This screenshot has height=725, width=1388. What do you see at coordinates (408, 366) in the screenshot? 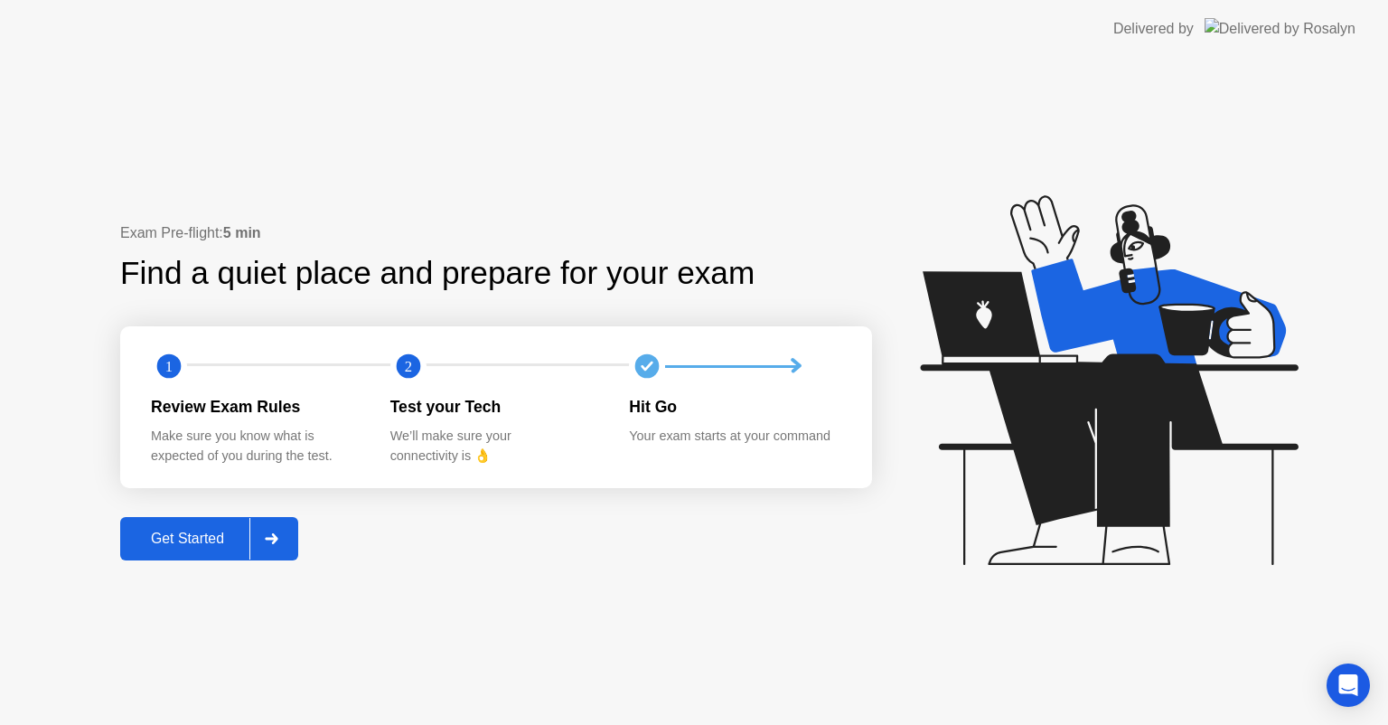
I see `text: 2` at bounding box center [408, 366].